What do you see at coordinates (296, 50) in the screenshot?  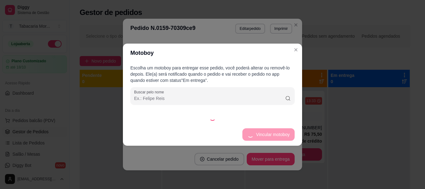 I see `button: Close` at bounding box center [296, 50].